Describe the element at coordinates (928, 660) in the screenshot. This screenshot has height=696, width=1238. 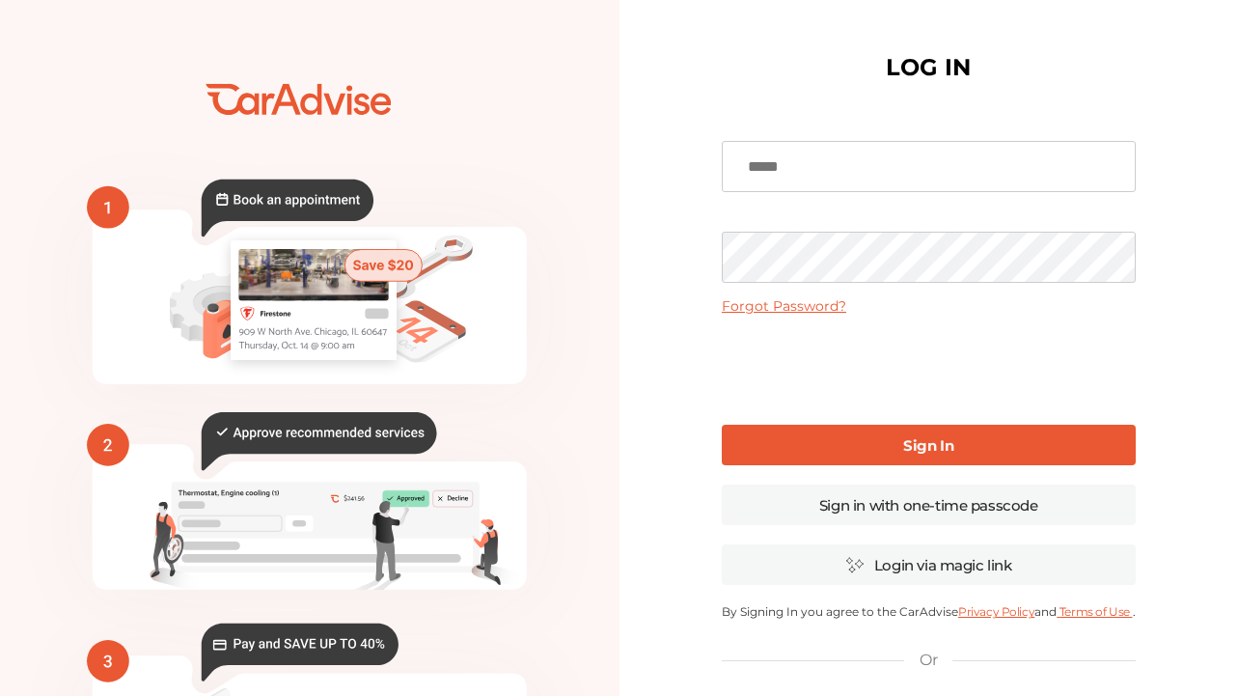
I see `p: Or` at that location.